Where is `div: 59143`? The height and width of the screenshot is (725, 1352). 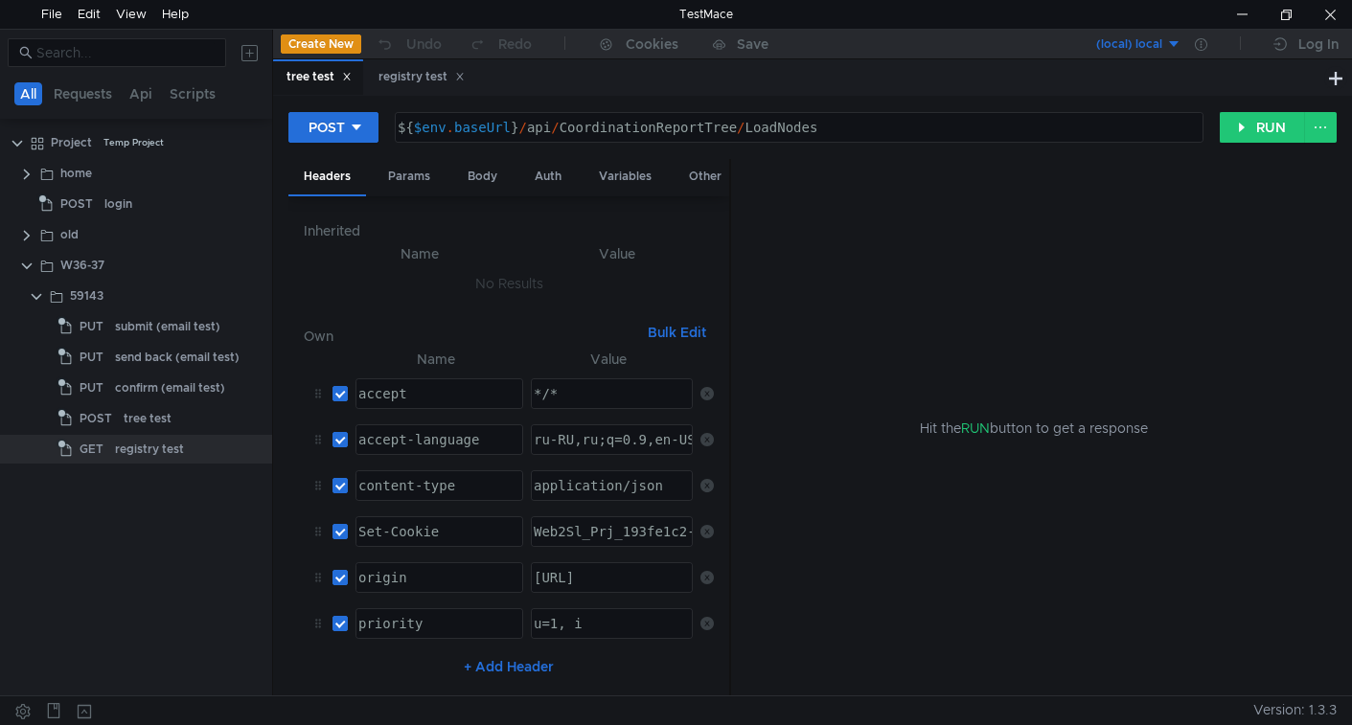
div: 59143 is located at coordinates (86, 296).